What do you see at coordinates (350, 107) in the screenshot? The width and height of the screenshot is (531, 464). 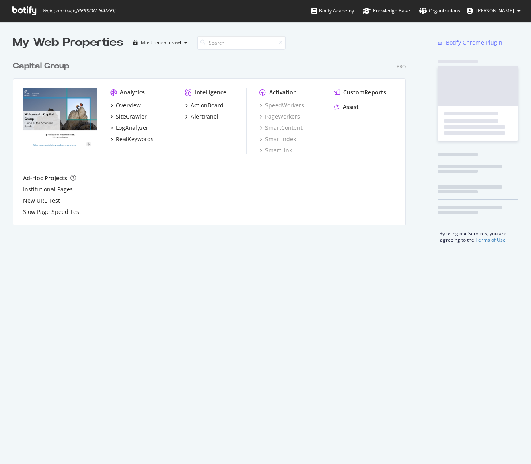 I see `div: Assist` at bounding box center [350, 107].